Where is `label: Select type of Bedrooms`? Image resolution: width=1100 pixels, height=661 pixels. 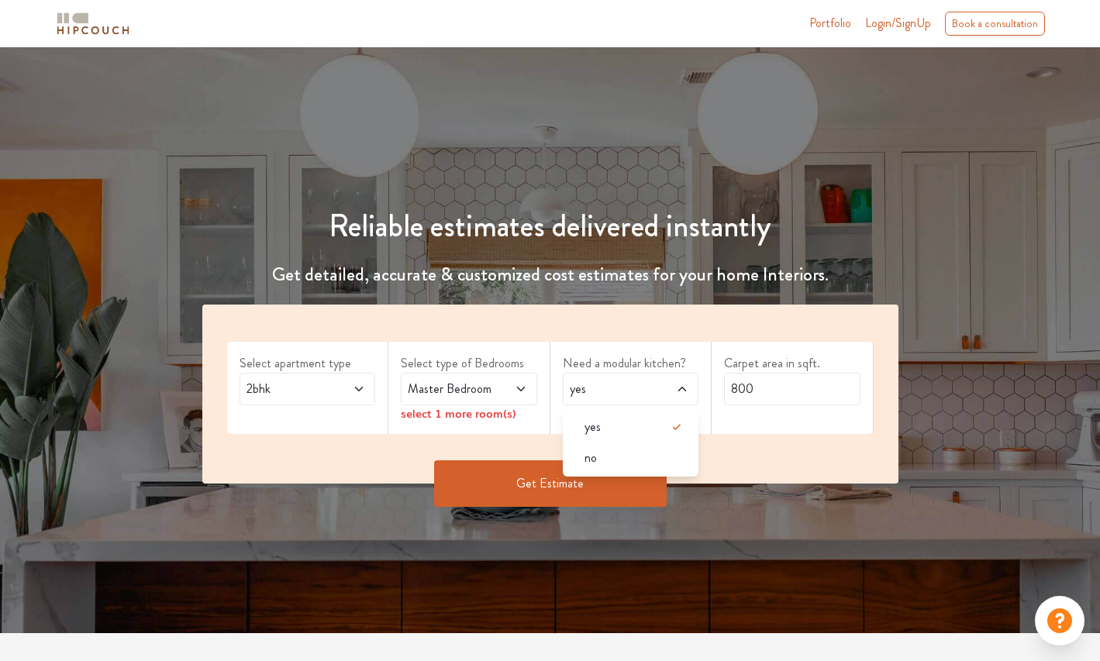 label: Select type of Bedrooms is located at coordinates (469, 364).